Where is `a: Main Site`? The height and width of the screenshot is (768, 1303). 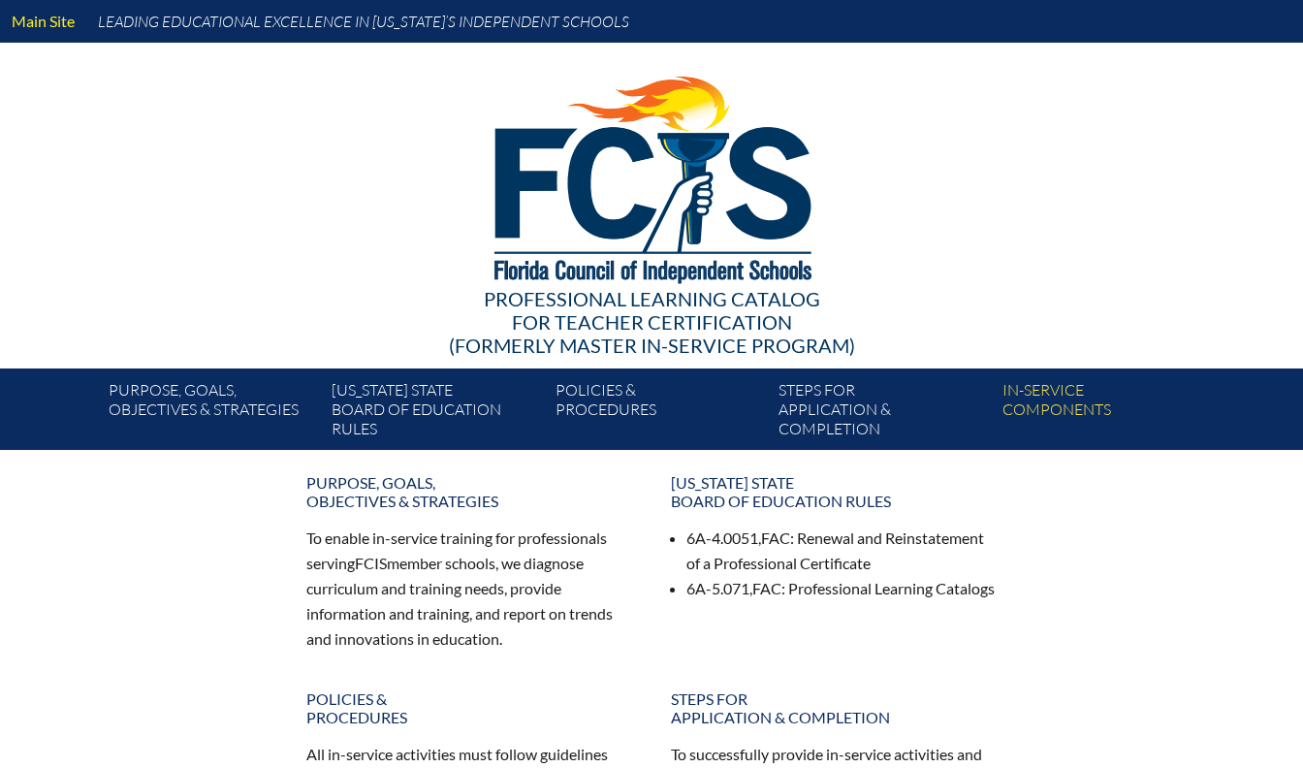 a: Main Site is located at coordinates (43, 20).